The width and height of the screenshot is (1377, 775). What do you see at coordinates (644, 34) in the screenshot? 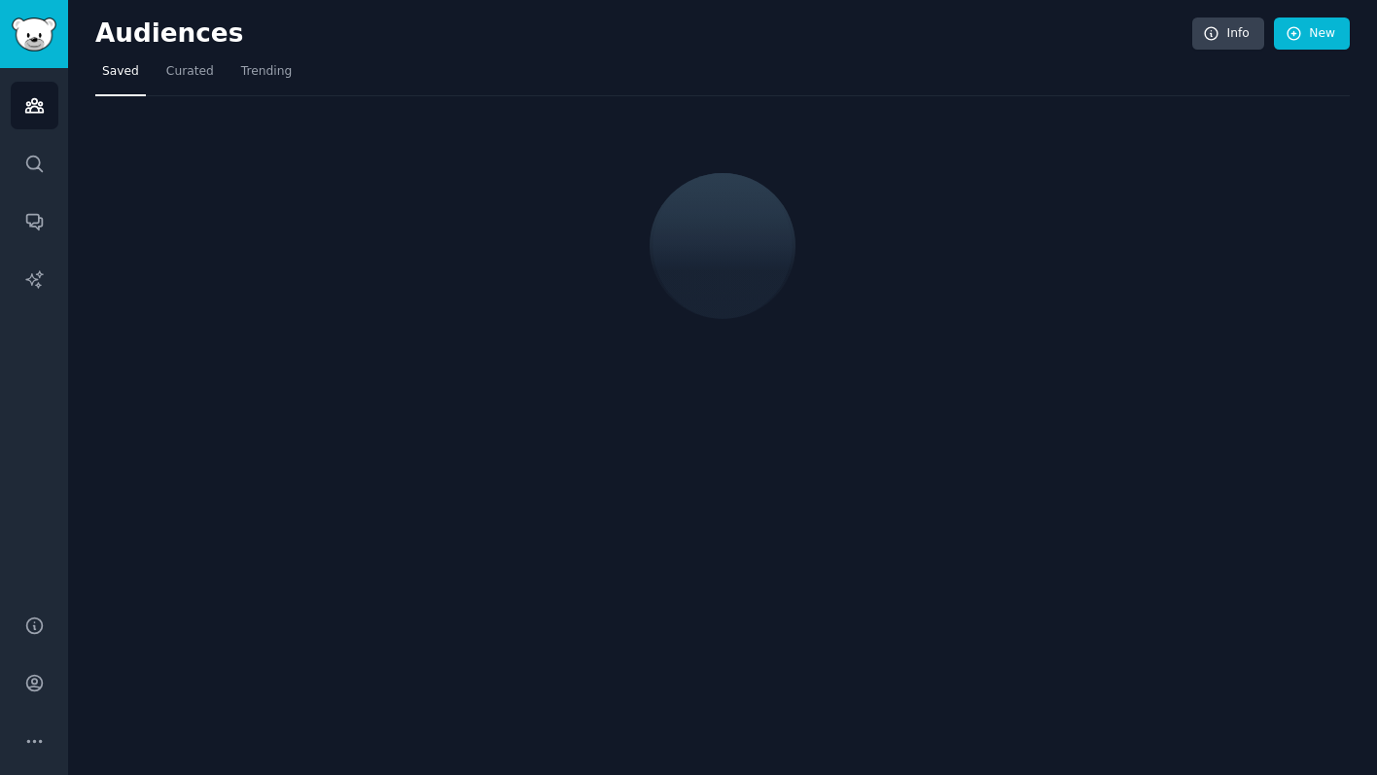
I see `h2: Audiences` at bounding box center [644, 34].